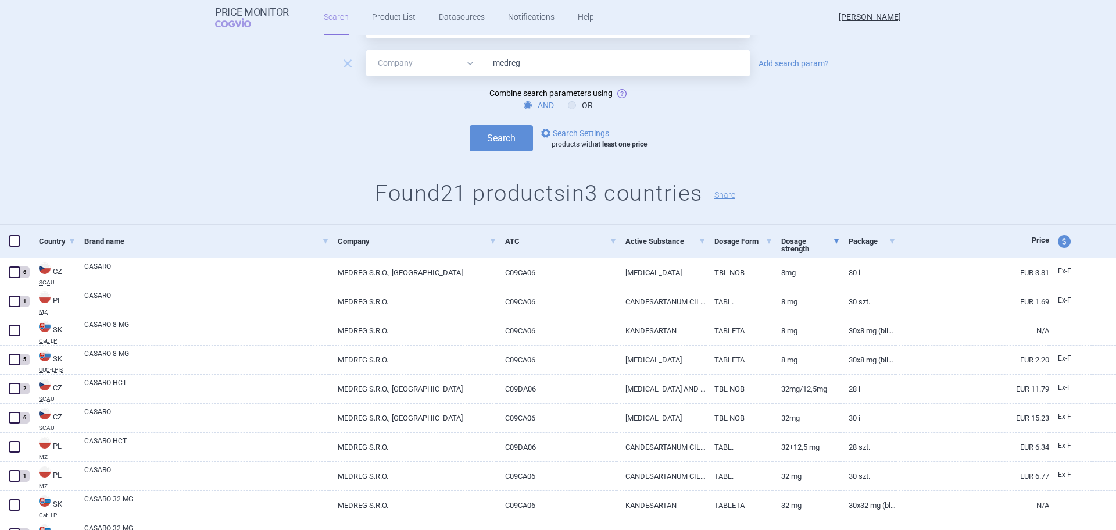 This screenshot has height=530, width=1116. What do you see at coordinates (806, 301) in the screenshot?
I see `a: 8 mg` at bounding box center [806, 301].